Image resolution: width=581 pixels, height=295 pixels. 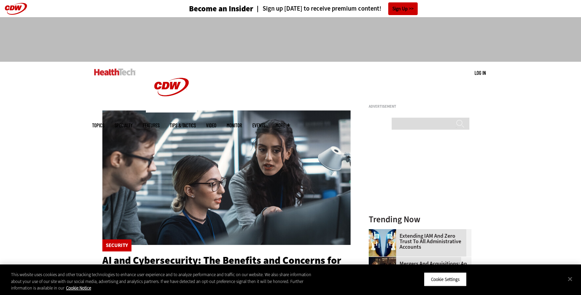 I want to click on a: More information about your privacy, so click(x=78, y=287).